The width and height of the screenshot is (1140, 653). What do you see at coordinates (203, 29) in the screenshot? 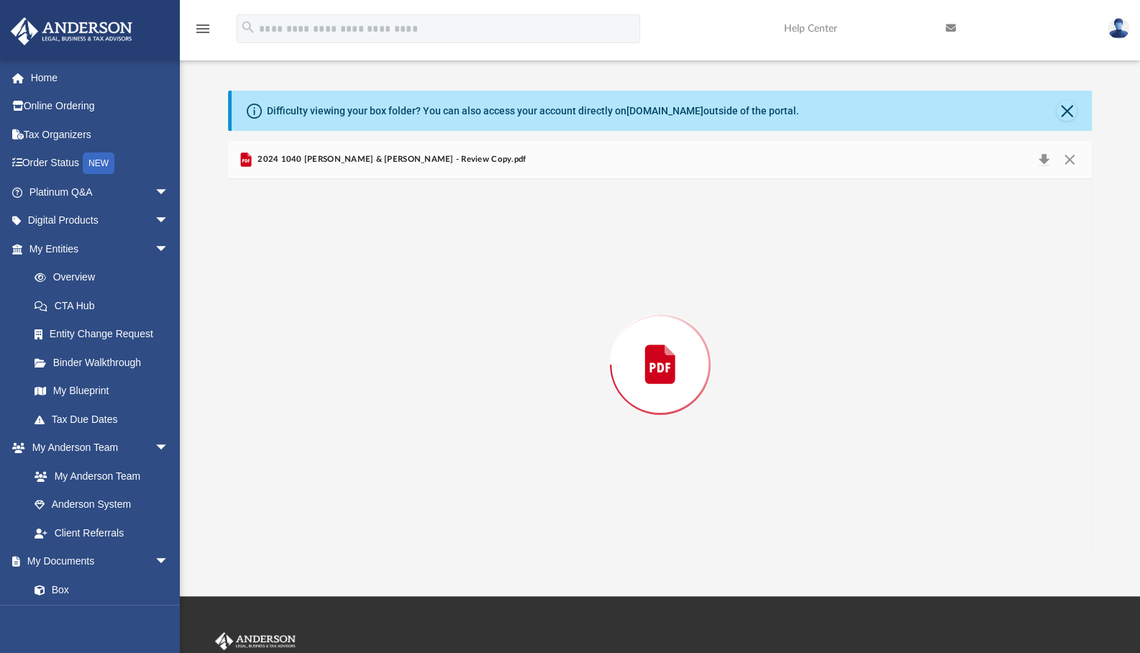
I see `i: menu` at bounding box center [203, 29].